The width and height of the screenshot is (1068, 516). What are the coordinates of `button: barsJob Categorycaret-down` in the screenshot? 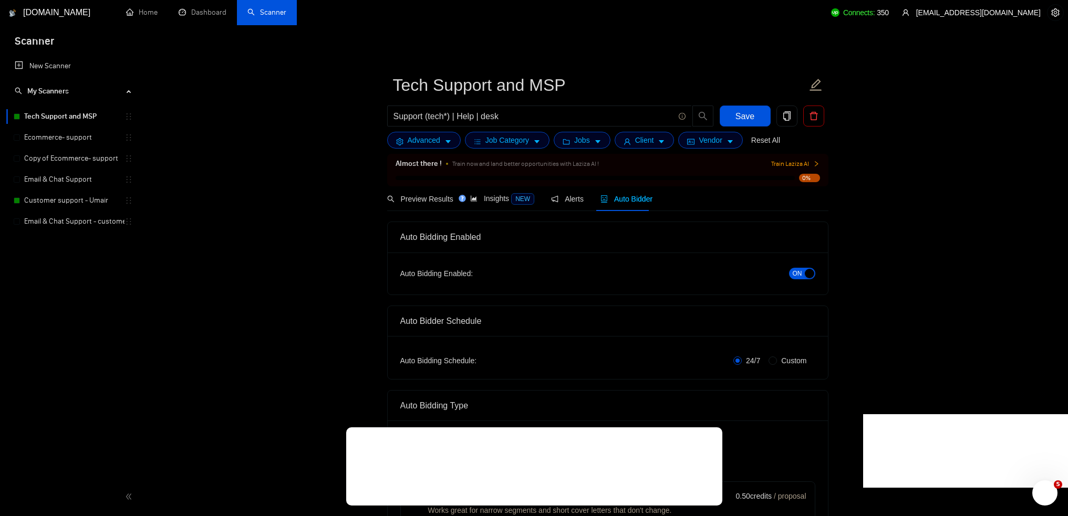 It's located at (507, 140).